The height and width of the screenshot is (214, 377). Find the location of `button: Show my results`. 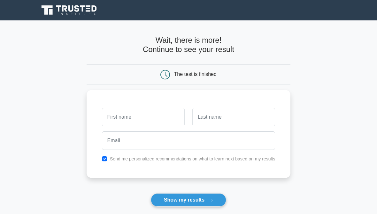

button: Show my results is located at coordinates (188, 200).